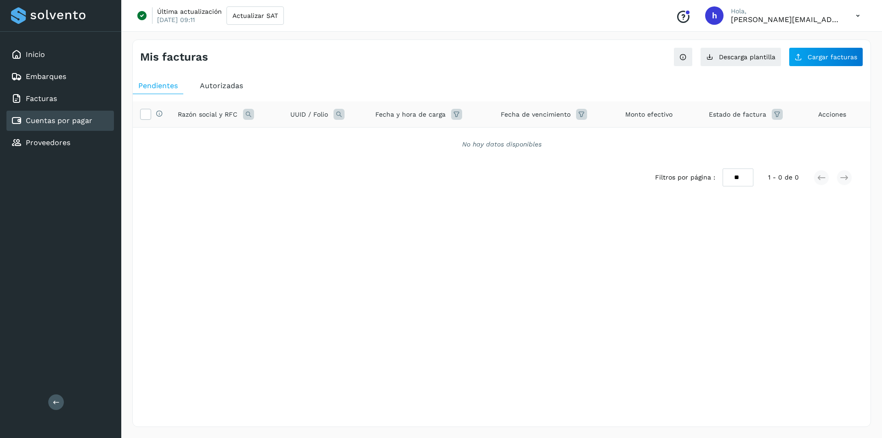  What do you see at coordinates (786, 19) in the screenshot?
I see `p: horacio@etv1.com.mx` at bounding box center [786, 19].